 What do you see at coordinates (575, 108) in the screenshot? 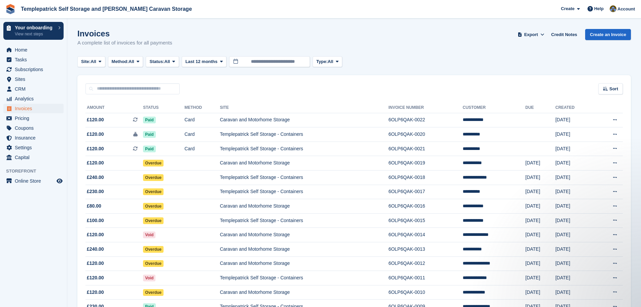
I see `th: Created` at bounding box center [575, 108].